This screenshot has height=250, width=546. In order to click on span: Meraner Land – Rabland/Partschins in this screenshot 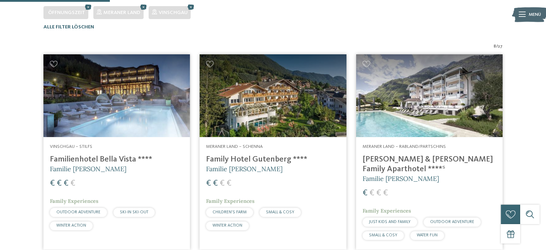, I will do `click(404, 146)`.